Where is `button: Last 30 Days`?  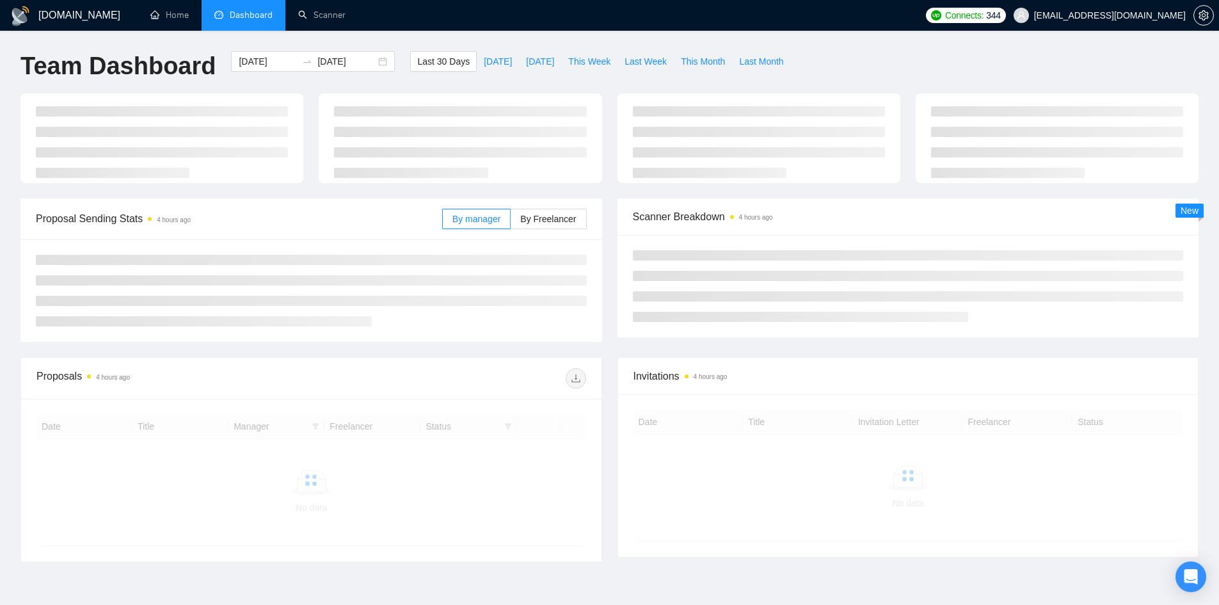
button: Last 30 Days is located at coordinates (443, 61).